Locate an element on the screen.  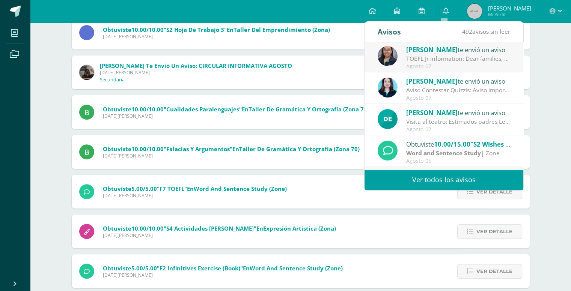
img: cccdcb54ef791fe124cc064e0dd18e00.png is located at coordinates (388, 87).